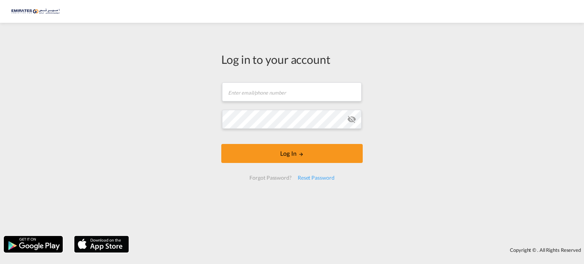 This screenshot has height=264, width=584. What do you see at coordinates (102, 244) in the screenshot?
I see `img: apple.png` at bounding box center [102, 244].